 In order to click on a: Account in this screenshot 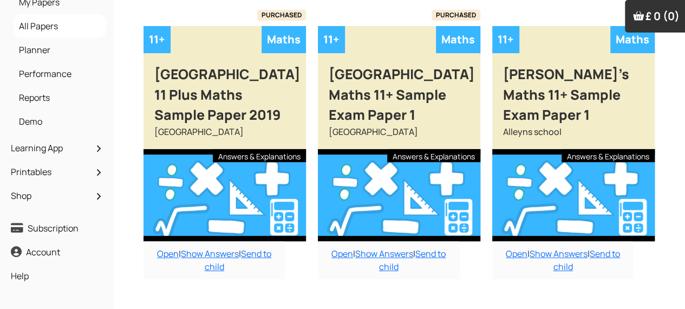, I will do `click(57, 252)`.